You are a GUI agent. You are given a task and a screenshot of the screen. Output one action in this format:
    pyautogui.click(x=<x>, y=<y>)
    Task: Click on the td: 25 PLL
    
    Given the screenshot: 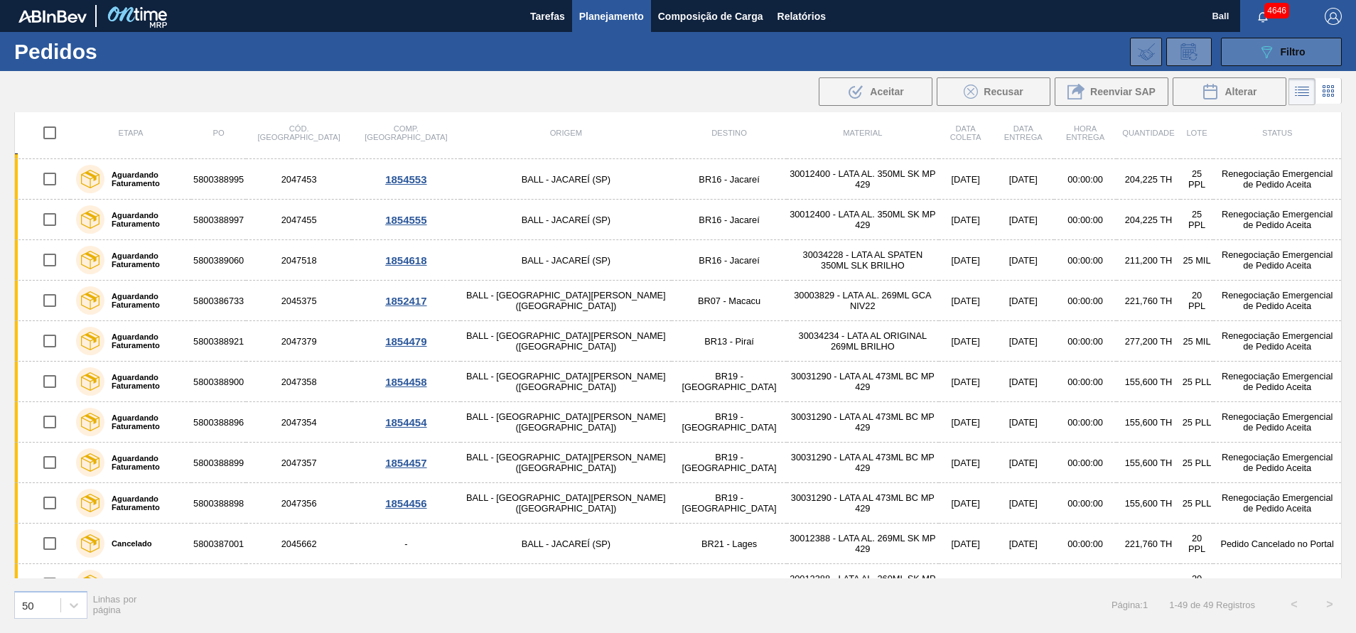 What is the action you would take?
    pyautogui.click(x=1196, y=422)
    